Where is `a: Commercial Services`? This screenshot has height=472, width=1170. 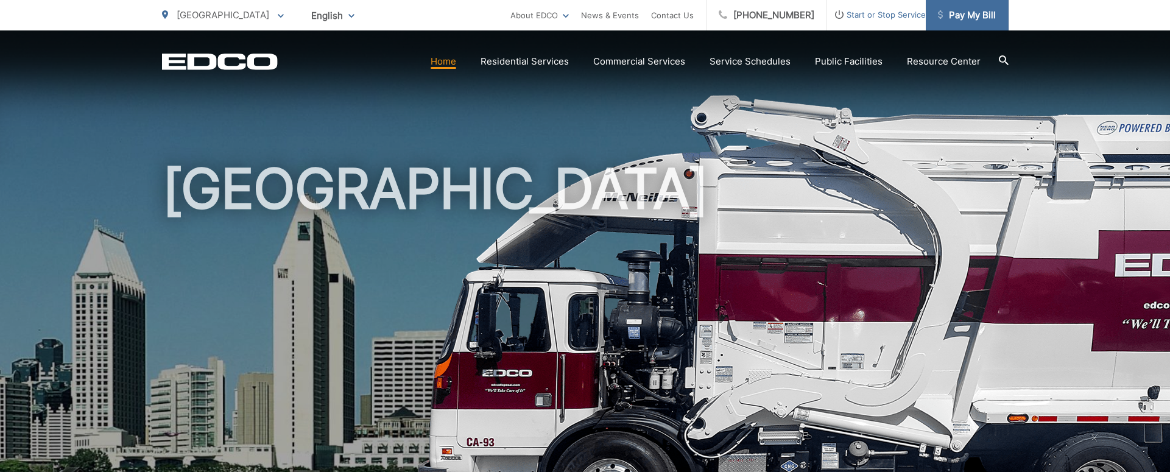 a: Commercial Services is located at coordinates (639, 62).